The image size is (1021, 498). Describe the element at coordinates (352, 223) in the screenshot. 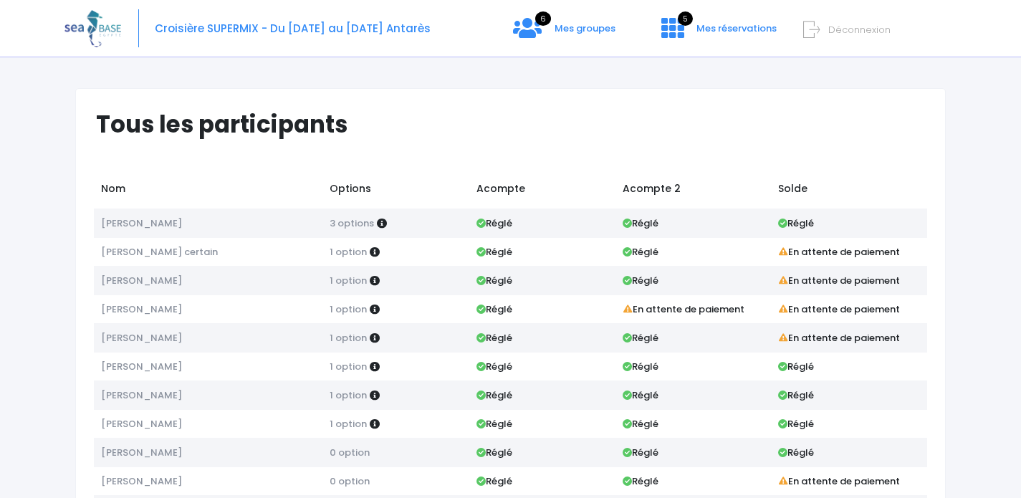

I see `span: 3 options` at that location.